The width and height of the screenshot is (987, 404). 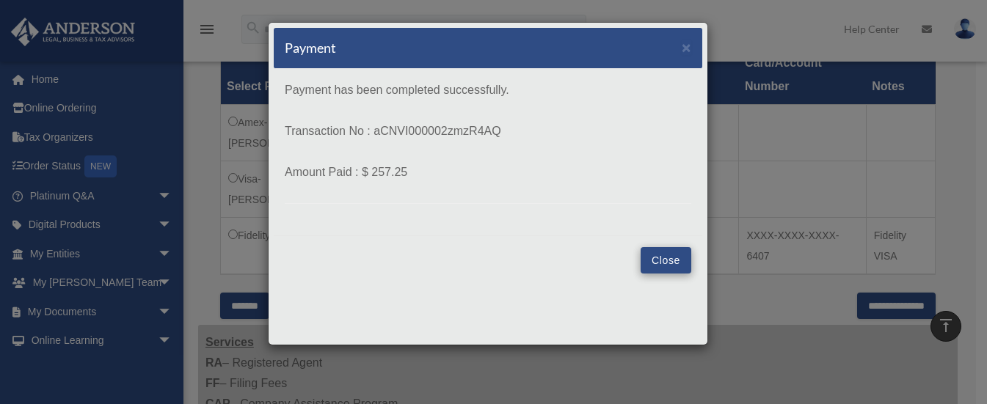 I want to click on h5: Payment, so click(x=310, y=48).